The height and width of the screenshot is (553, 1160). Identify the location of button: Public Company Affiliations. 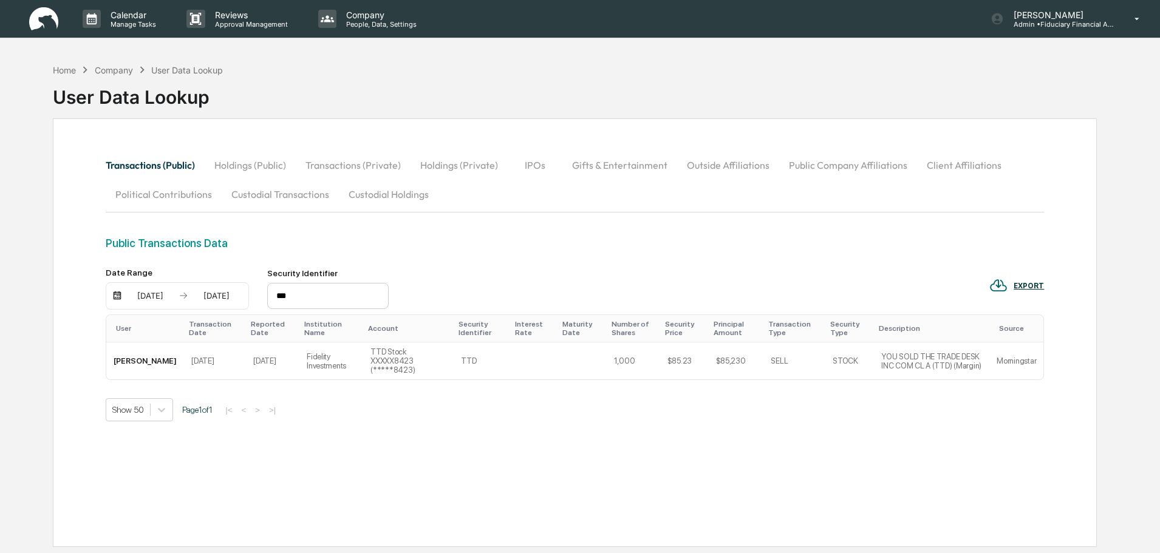
(847, 165).